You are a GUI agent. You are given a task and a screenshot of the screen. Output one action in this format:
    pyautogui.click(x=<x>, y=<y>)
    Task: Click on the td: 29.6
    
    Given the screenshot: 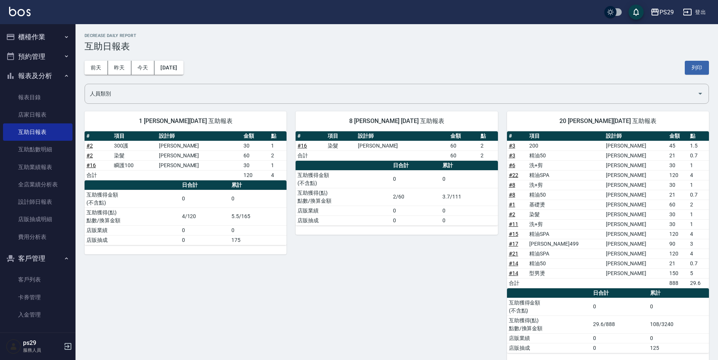 What is the action you would take?
    pyautogui.click(x=698, y=283)
    